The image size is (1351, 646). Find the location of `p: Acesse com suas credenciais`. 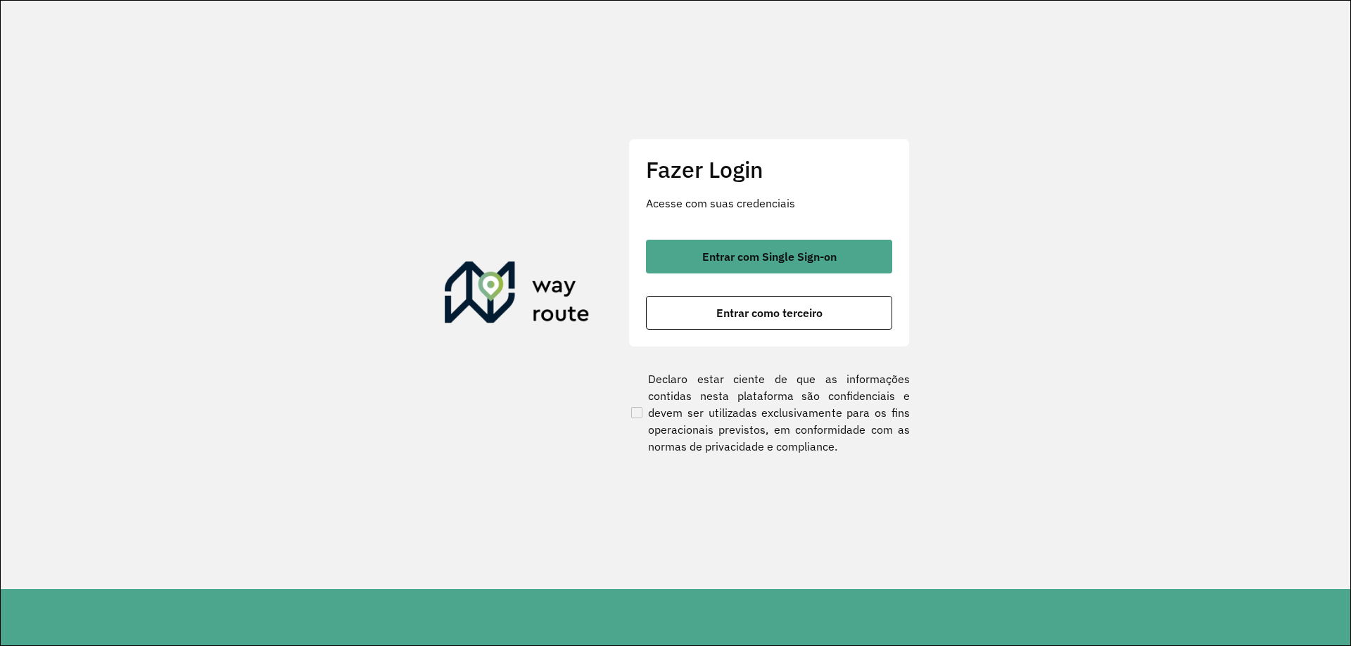

p: Acesse com suas credenciais is located at coordinates (769, 203).